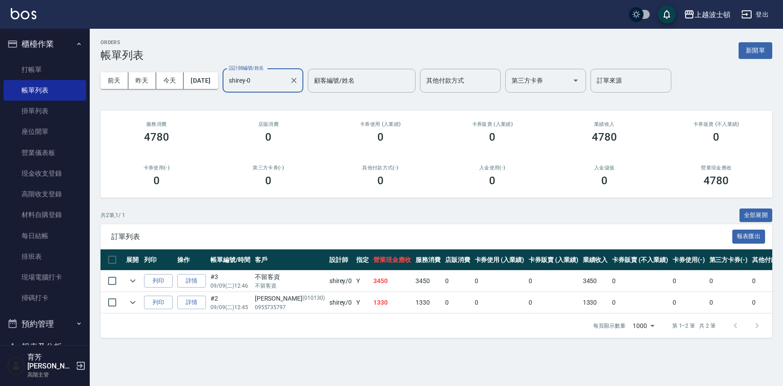 Image resolution: width=783 pixels, height=386 pixels. I want to click on a: 每日結帳, so click(45, 236).